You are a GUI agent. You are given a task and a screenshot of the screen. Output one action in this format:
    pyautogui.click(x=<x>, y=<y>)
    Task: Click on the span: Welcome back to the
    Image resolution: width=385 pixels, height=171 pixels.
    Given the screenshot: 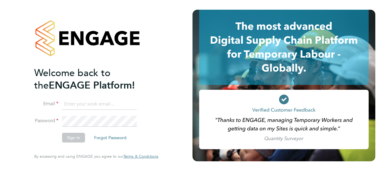 What is the action you would take?
    pyautogui.click(x=72, y=79)
    